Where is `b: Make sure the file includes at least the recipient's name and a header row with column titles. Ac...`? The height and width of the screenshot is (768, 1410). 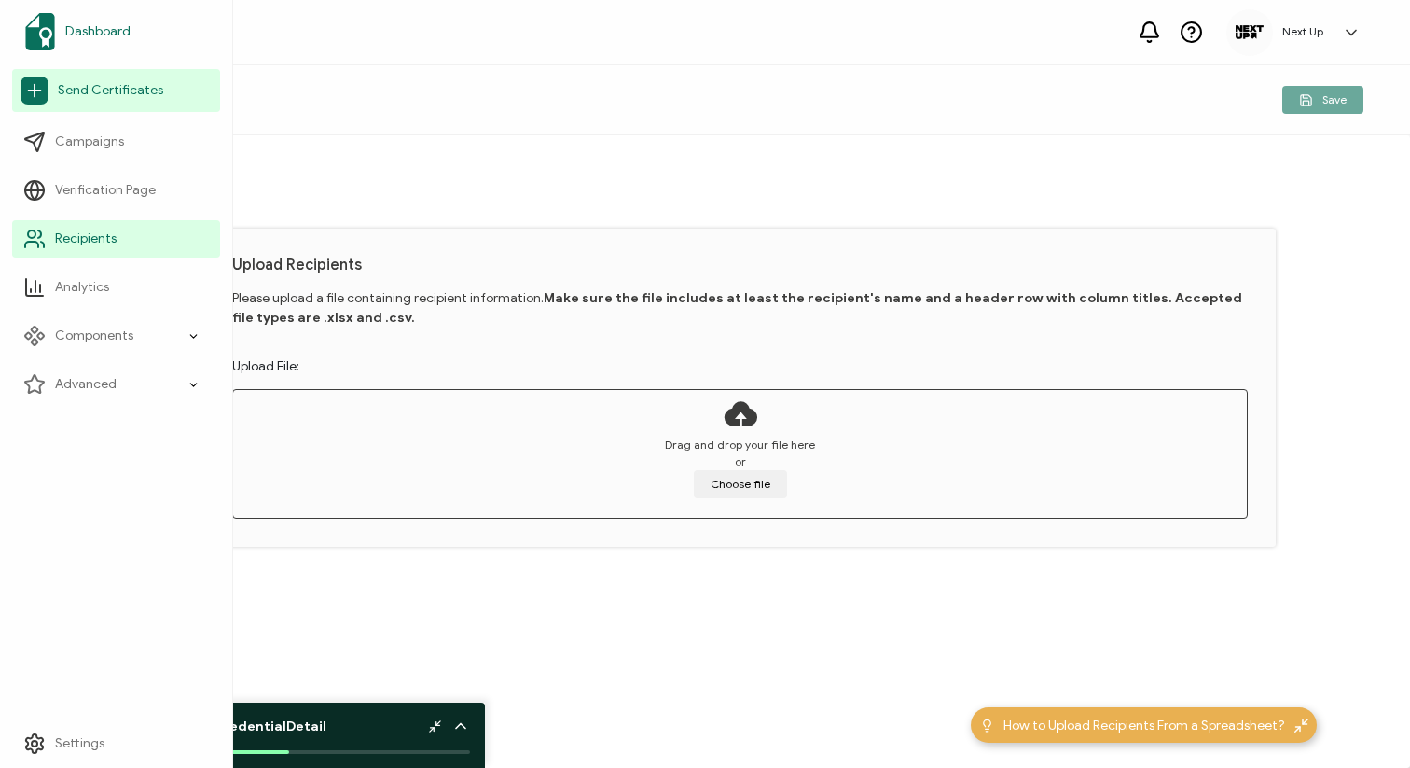 b: Make sure the file includes at least the recipient's name and a header row with column titles. Ac... is located at coordinates (737, 308).